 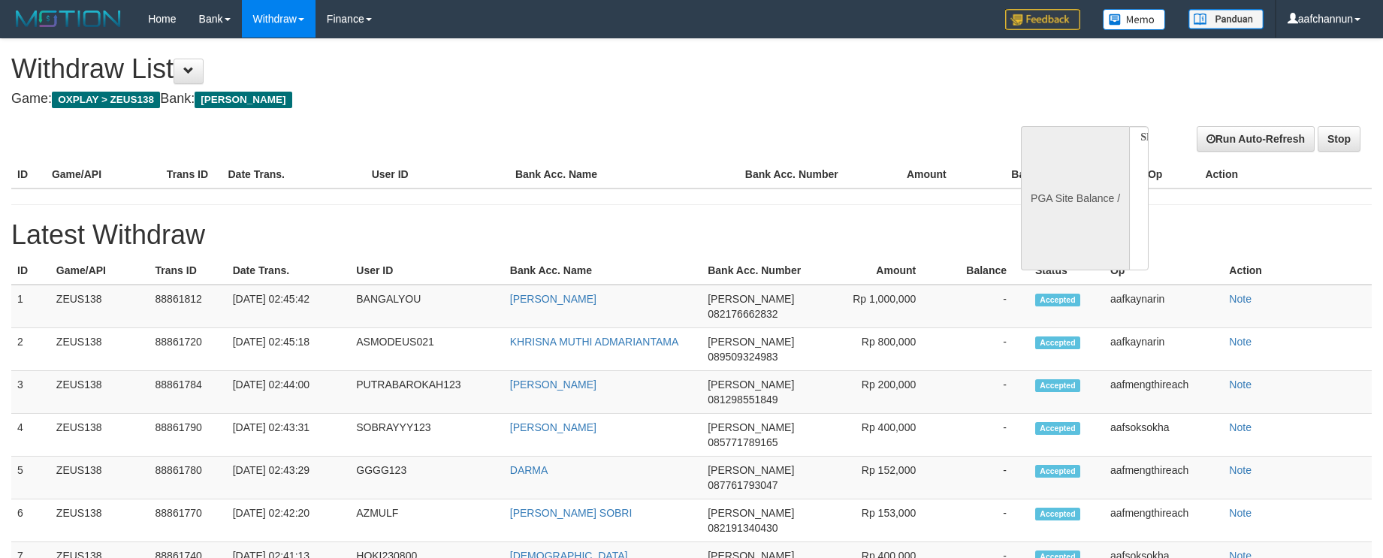 I want to click on td: Rp 1,000,000, so click(x=885, y=307).